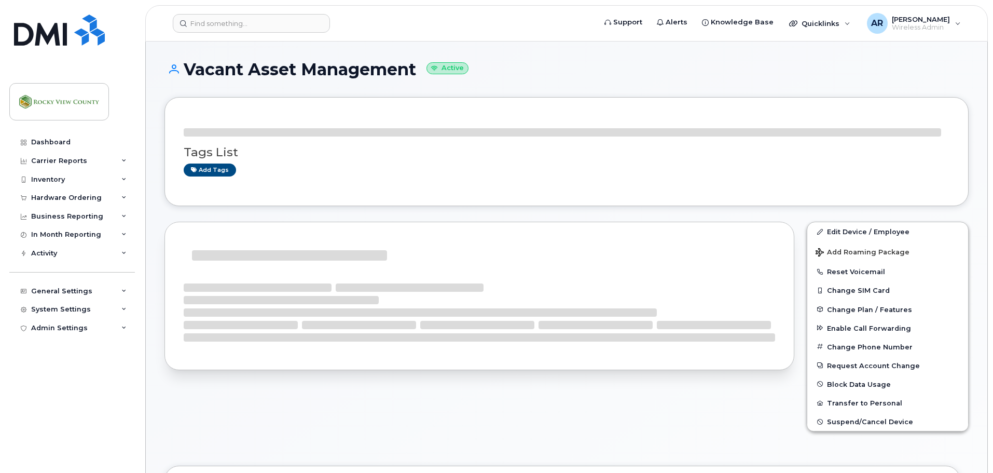 Image resolution: width=993 pixels, height=473 pixels. What do you see at coordinates (888, 309) in the screenshot?
I see `button: Change Plan / Features` at bounding box center [888, 309].